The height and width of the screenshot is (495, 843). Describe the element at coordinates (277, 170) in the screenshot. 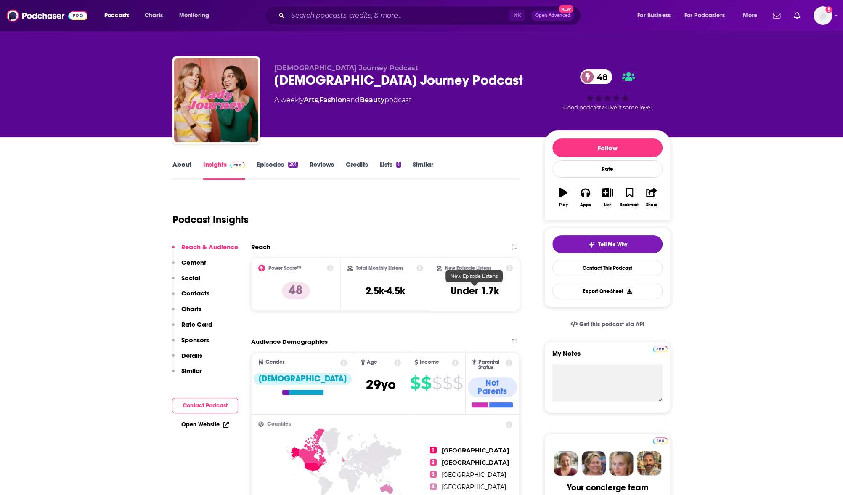

I see `a: Episodes201` at that location.